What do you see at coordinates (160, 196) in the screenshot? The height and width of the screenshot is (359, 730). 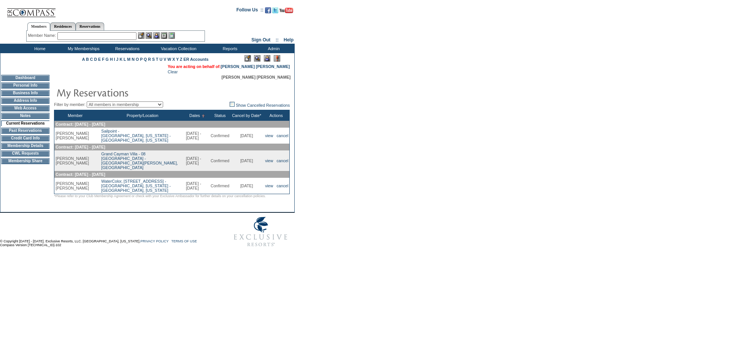 I see `span: *Please refer to your Club Membership Agreement or check with your Exclusive Ambassador for furth...` at bounding box center [160, 196].